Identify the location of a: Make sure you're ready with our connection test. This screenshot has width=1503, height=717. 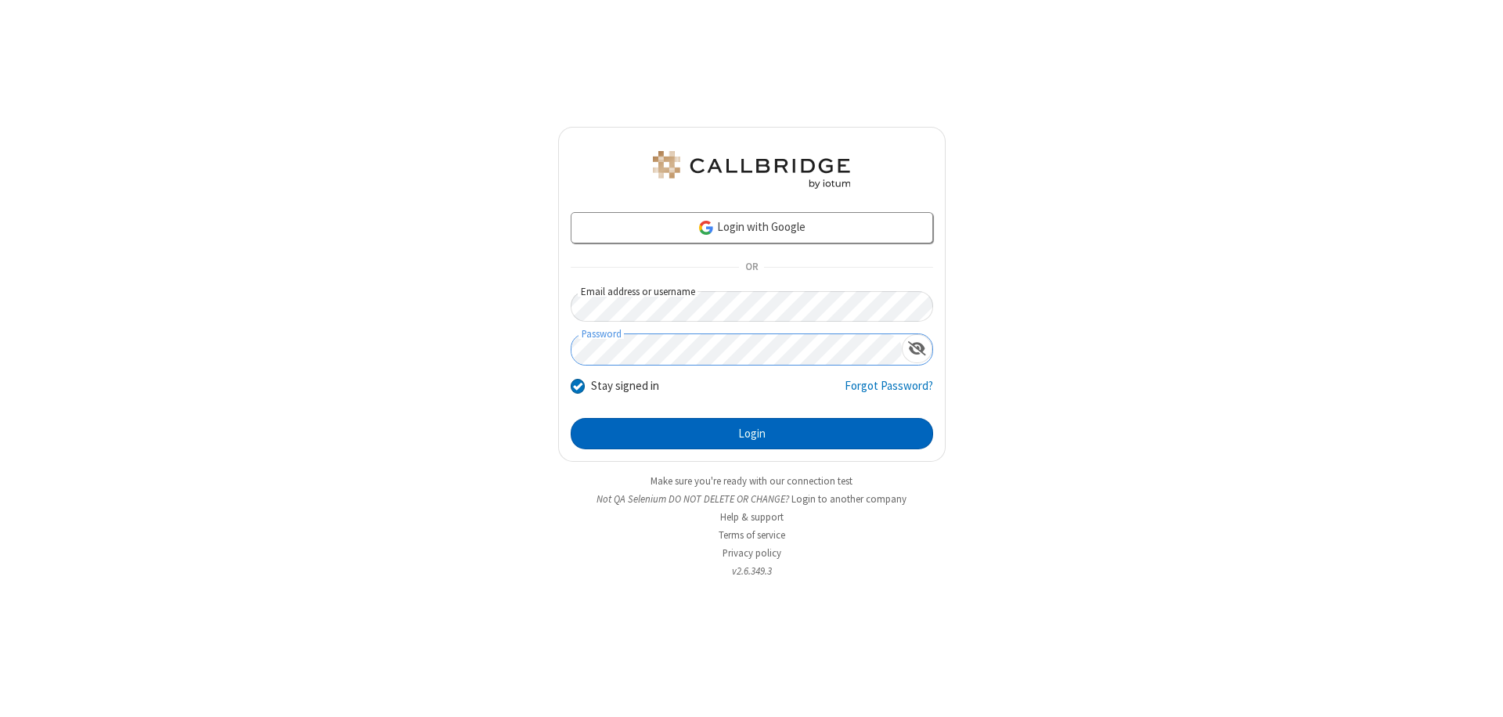
(752, 481).